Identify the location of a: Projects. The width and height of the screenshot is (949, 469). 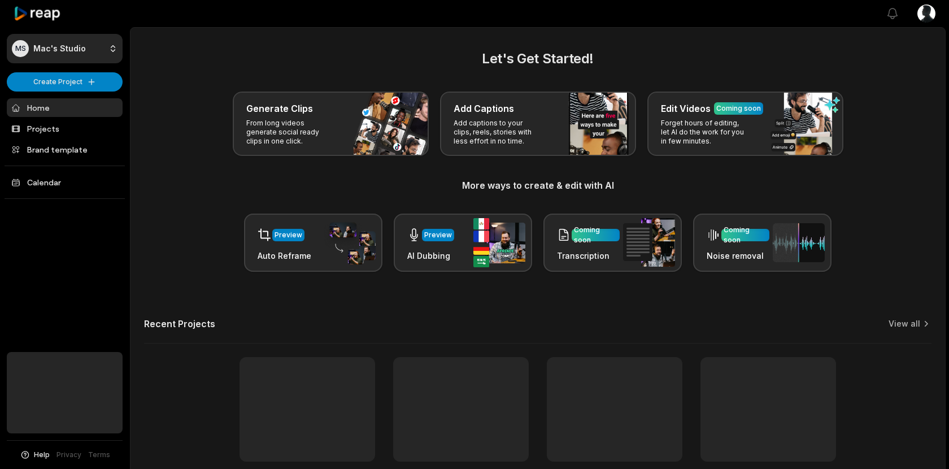
(64, 128).